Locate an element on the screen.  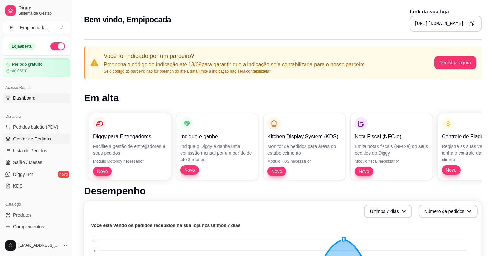
button: Registrar agora is located at coordinates (455, 63).